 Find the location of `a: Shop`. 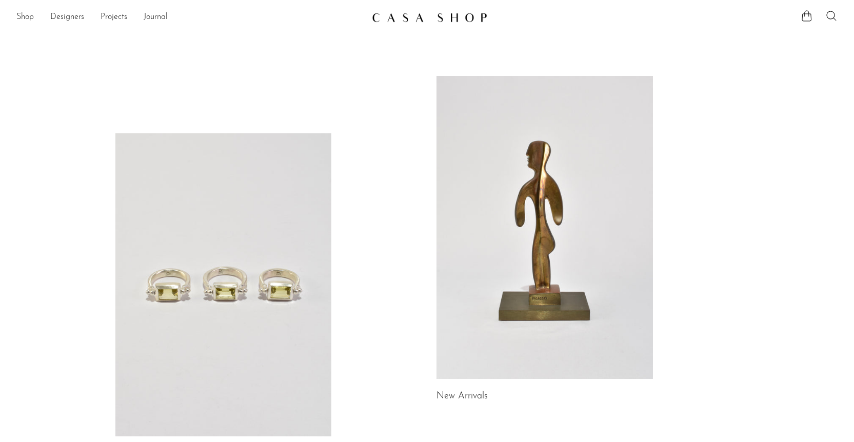

a: Shop is located at coordinates (25, 17).